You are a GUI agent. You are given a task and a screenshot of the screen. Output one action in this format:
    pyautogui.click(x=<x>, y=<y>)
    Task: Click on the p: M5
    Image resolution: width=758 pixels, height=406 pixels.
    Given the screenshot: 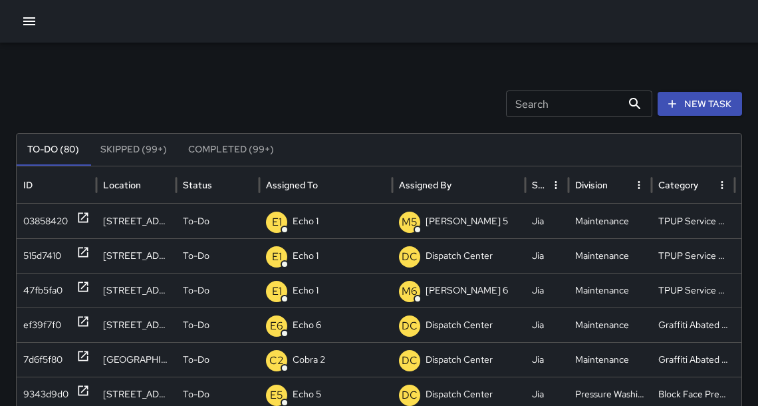 What is the action you would take?
    pyautogui.click(x=410, y=222)
    